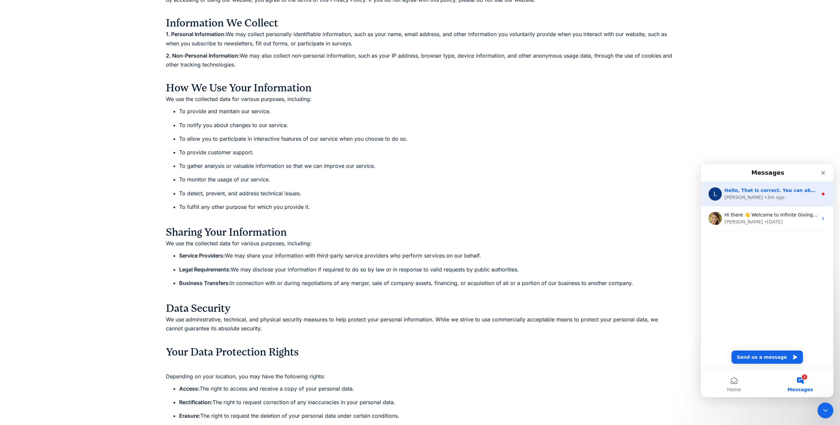 This screenshot has height=425, width=840. I want to click on h3: Your Data Protection Rights ‍, so click(420, 359).